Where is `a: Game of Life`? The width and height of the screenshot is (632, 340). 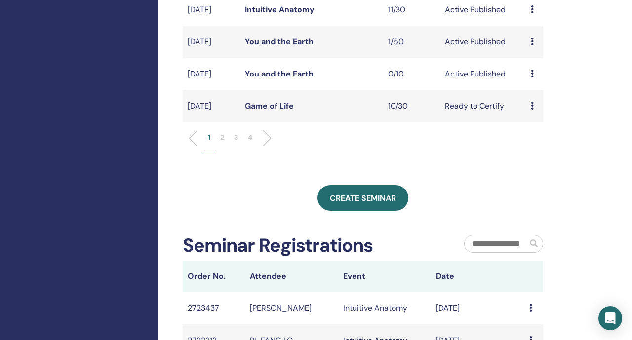
a: Game of Life is located at coordinates (269, 106).